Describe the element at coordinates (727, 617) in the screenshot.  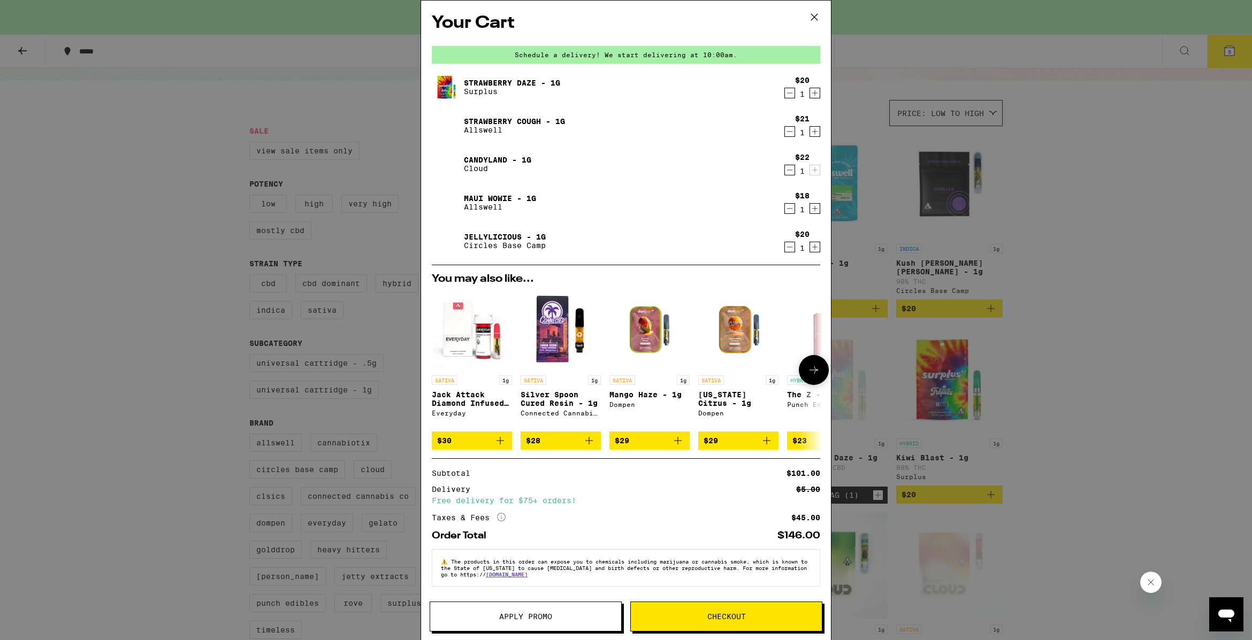
I see `span: Checkout` at that location.